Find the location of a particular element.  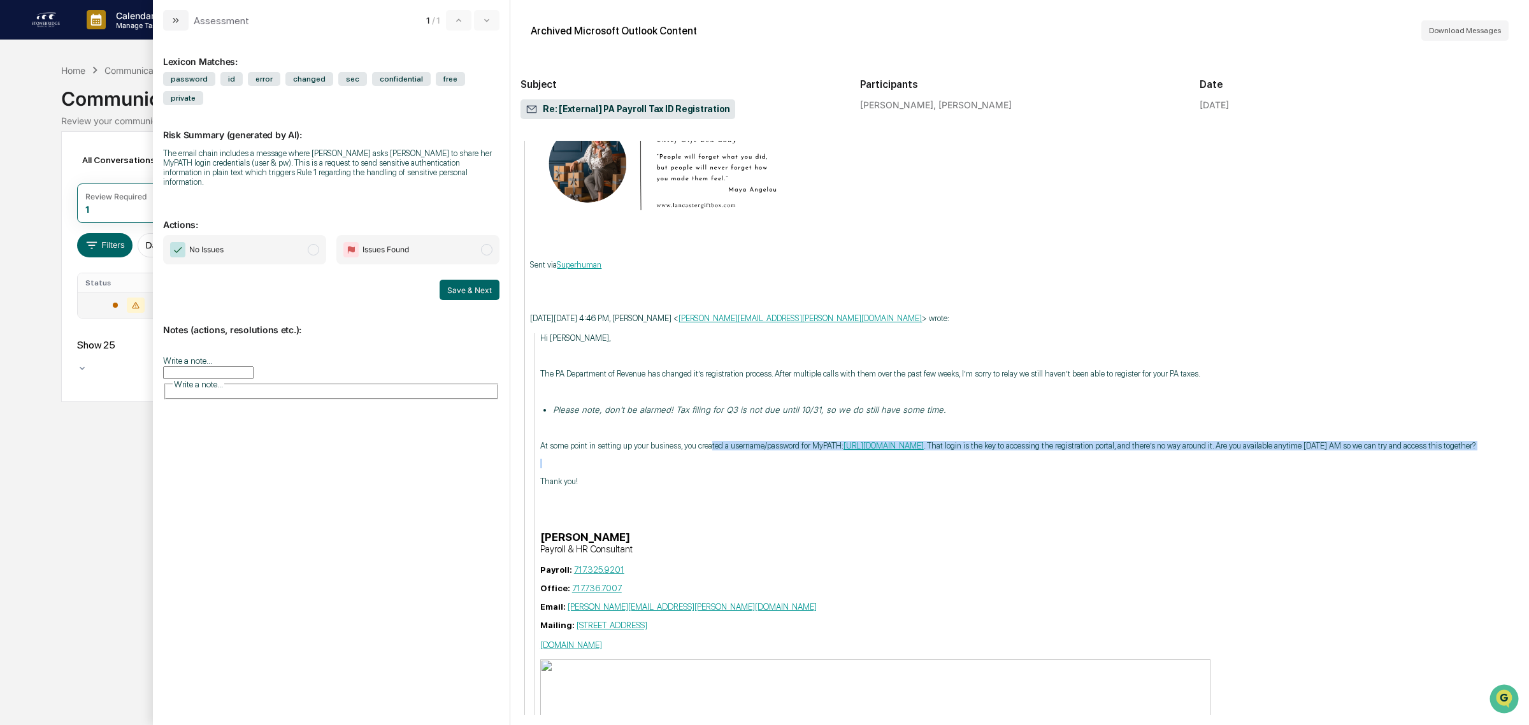

h2: Subject is located at coordinates (680, 84).